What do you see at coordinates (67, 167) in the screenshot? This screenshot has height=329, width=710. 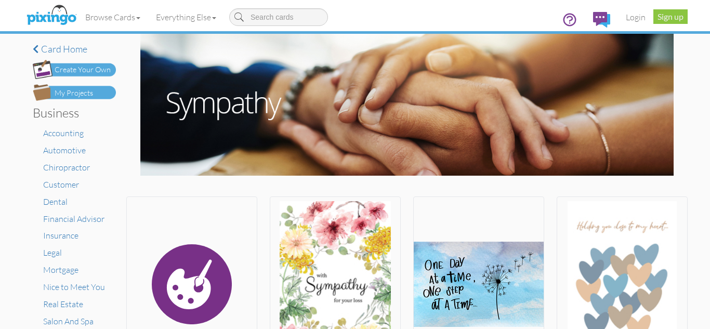 I see `span: Chiropractor` at bounding box center [67, 167].